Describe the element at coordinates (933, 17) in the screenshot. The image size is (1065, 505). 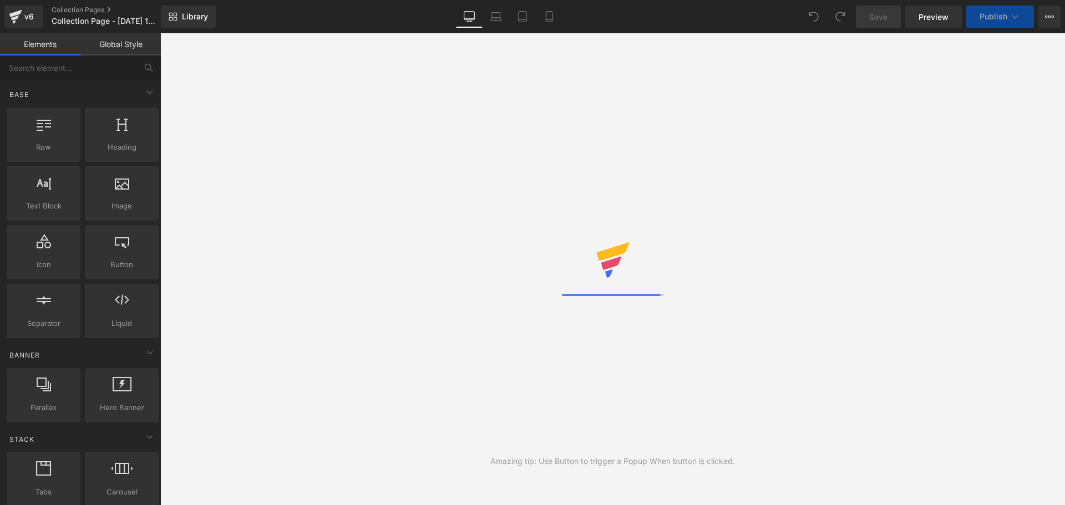
I see `span: Preview` at that location.